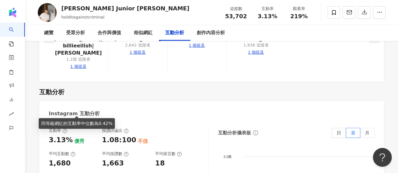 The height and width of the screenshot is (173, 398). What do you see at coordinates (74, 114) in the screenshot?
I see `div: Instagram 互動分析` at bounding box center [74, 114].